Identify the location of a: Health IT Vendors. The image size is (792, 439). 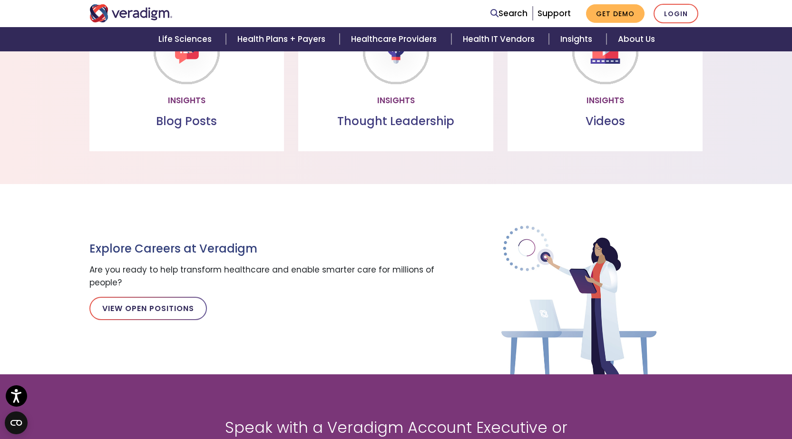
(500, 39).